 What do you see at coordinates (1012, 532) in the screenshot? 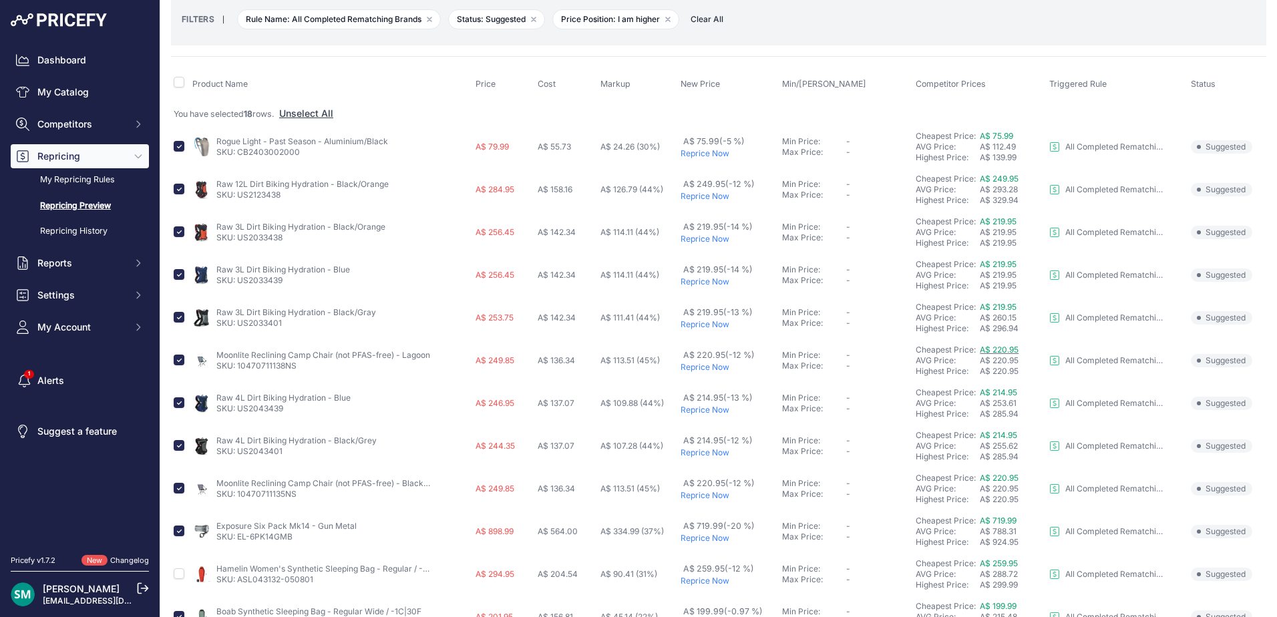
I see `div: A$ 788.31` at bounding box center [1012, 532].